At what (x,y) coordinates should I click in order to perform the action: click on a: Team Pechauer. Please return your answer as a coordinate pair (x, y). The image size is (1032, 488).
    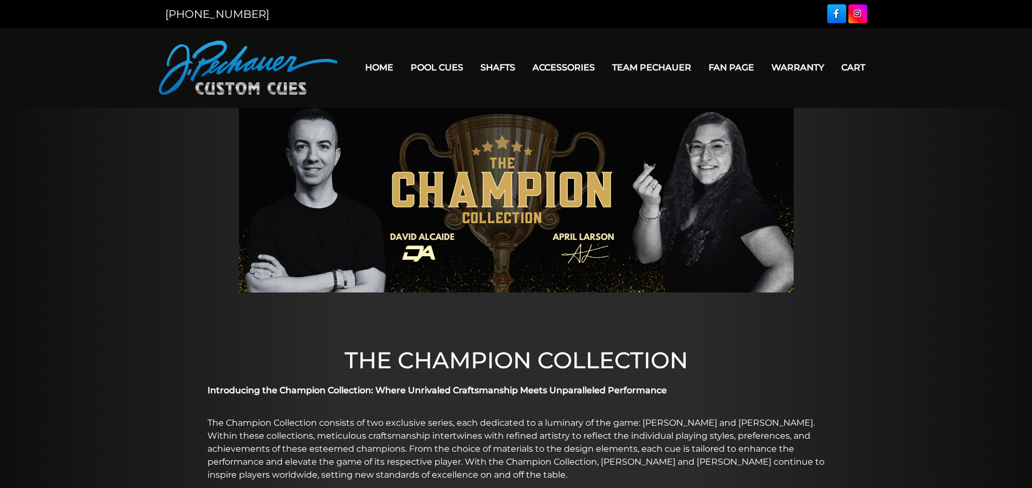
    Looking at the image, I should click on (652, 67).